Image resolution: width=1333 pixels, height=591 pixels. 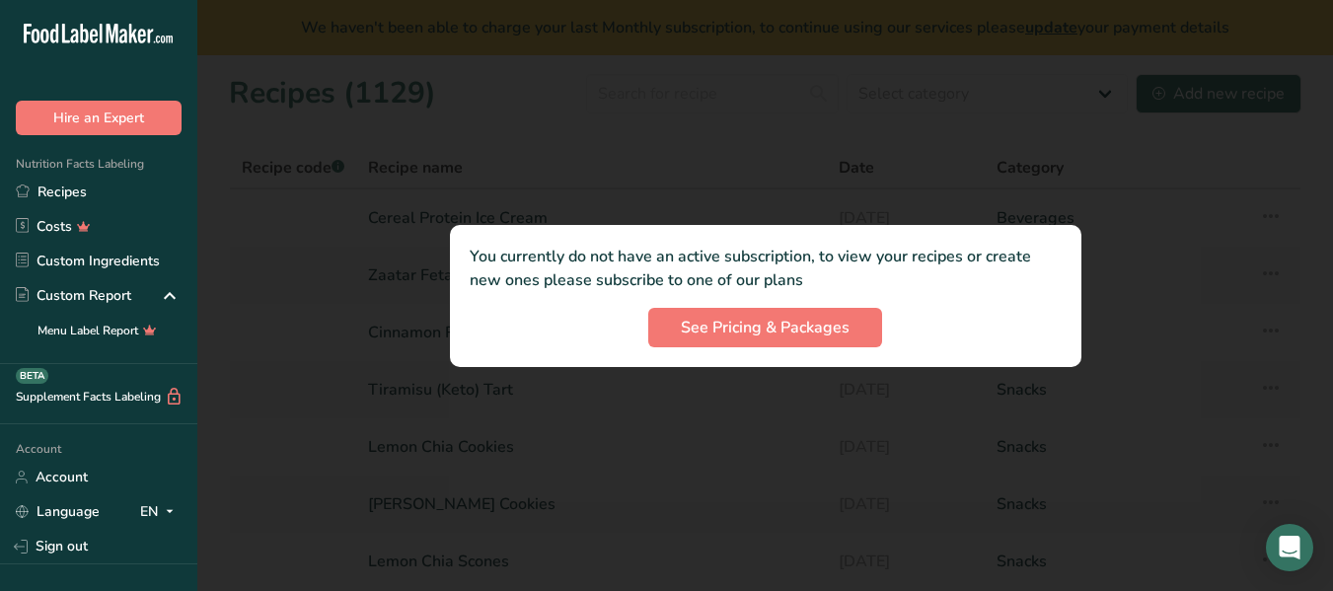 What do you see at coordinates (99, 117) in the screenshot?
I see `button: Hire an Expert` at bounding box center [99, 117].